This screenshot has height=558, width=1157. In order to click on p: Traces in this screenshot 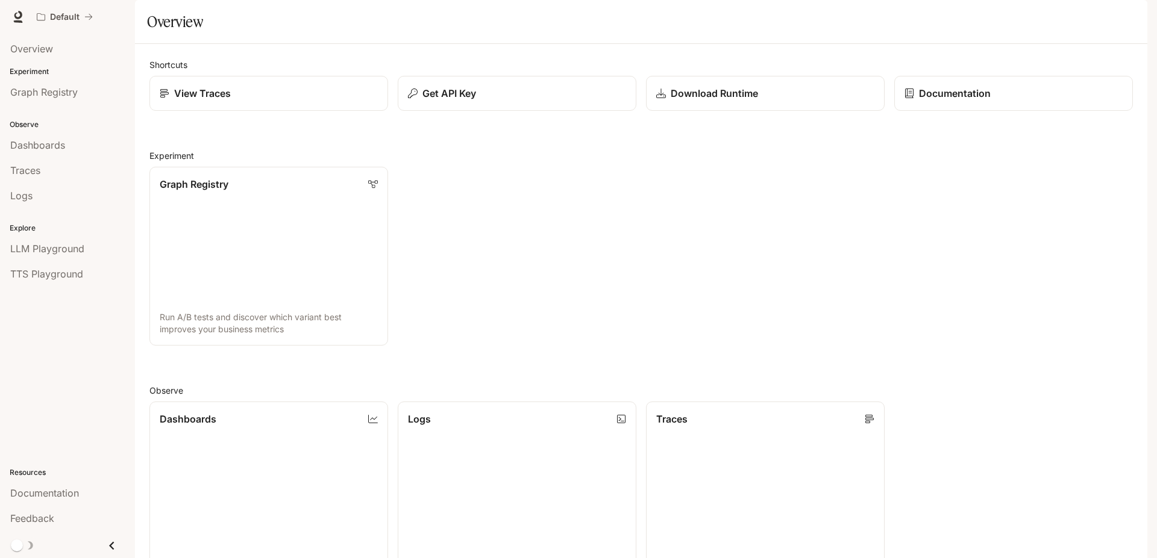, I will do `click(672, 419)`.